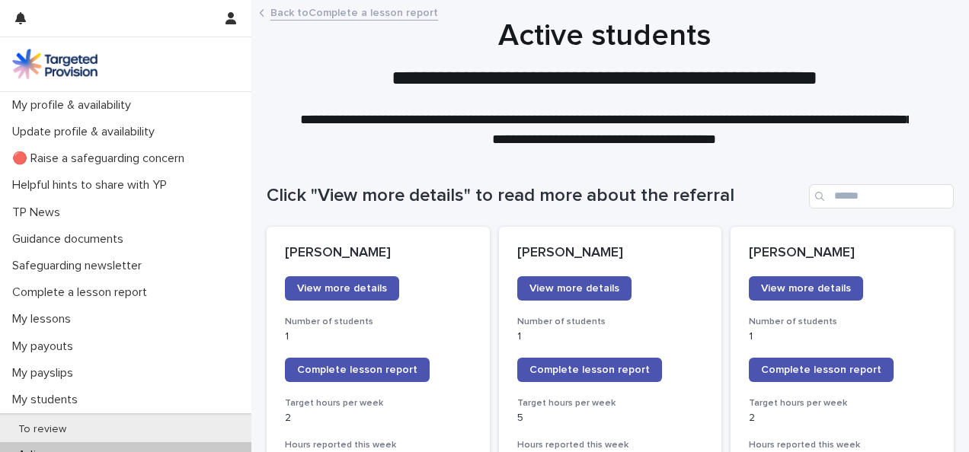 This screenshot has width=969, height=452. I want to click on h1: Click "View more details" to read more about the referral, so click(535, 196).